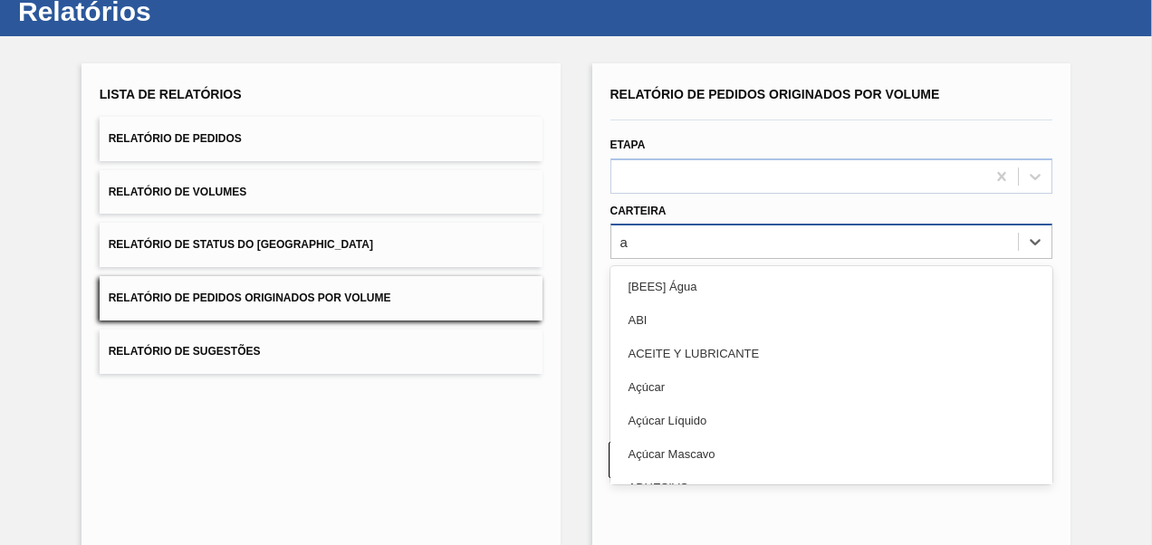  I want to click on span: Lista de Relatórios, so click(170, 94).